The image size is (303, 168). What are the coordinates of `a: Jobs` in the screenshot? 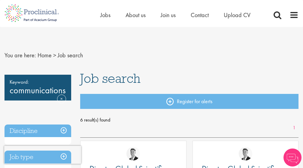 It's located at (106, 15).